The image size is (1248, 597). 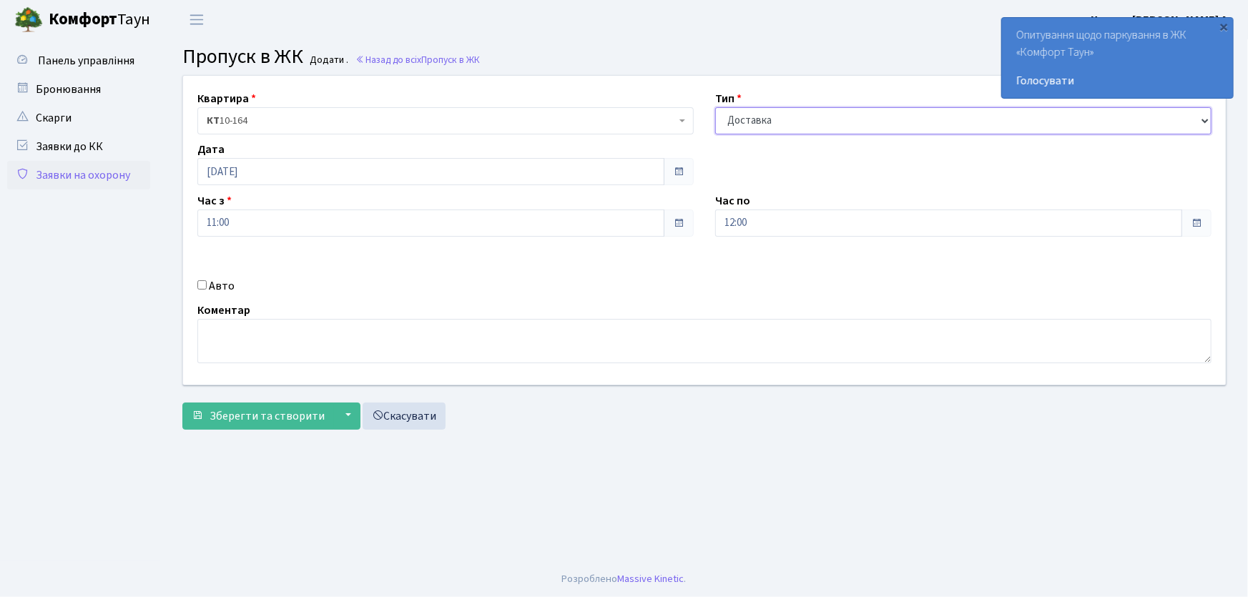 What do you see at coordinates (227, 99) in the screenshot?
I see `label: Квартира` at bounding box center [227, 99].